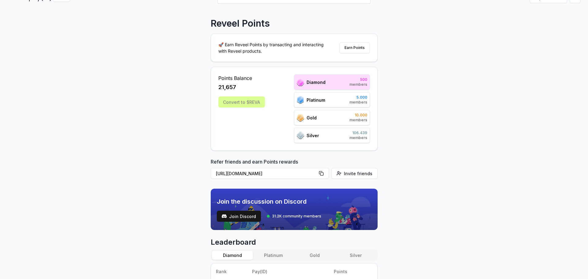 The height and width of the screenshot is (279, 588). What do you see at coordinates (358, 173) in the screenshot?
I see `span: Invite friends` at bounding box center [358, 173].